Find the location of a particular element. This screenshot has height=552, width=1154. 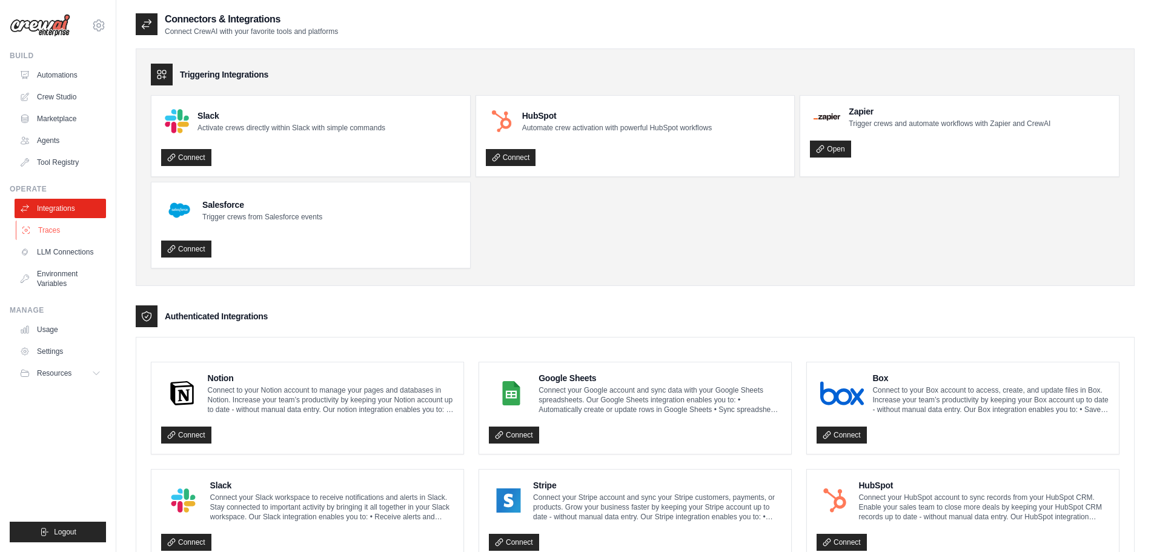

p: Activate crews directly within Slack with simple commands is located at coordinates (291, 128).